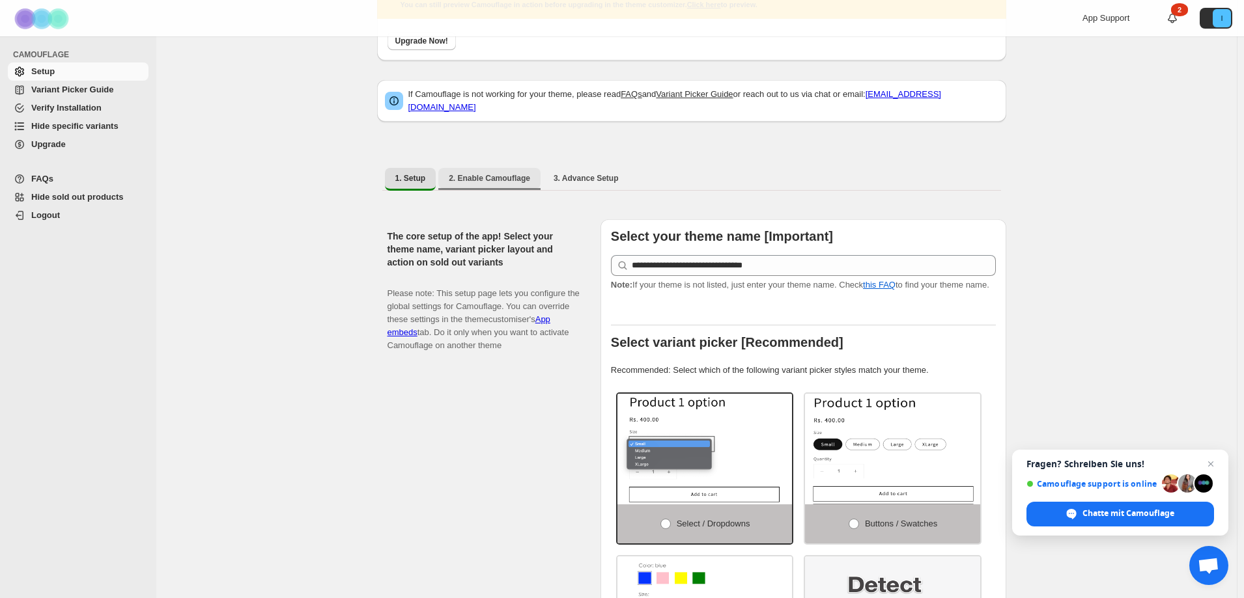 This screenshot has height=598, width=1244. What do you see at coordinates (1120, 514) in the screenshot?
I see `div: Chatte mit Camouflage` at bounding box center [1120, 514].